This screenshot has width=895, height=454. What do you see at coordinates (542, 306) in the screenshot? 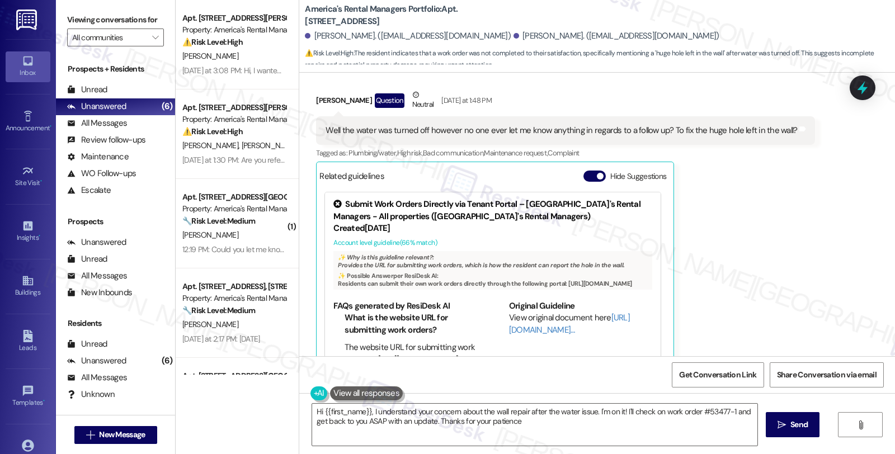
I see `b: Original Guideline` at bounding box center [542, 306].